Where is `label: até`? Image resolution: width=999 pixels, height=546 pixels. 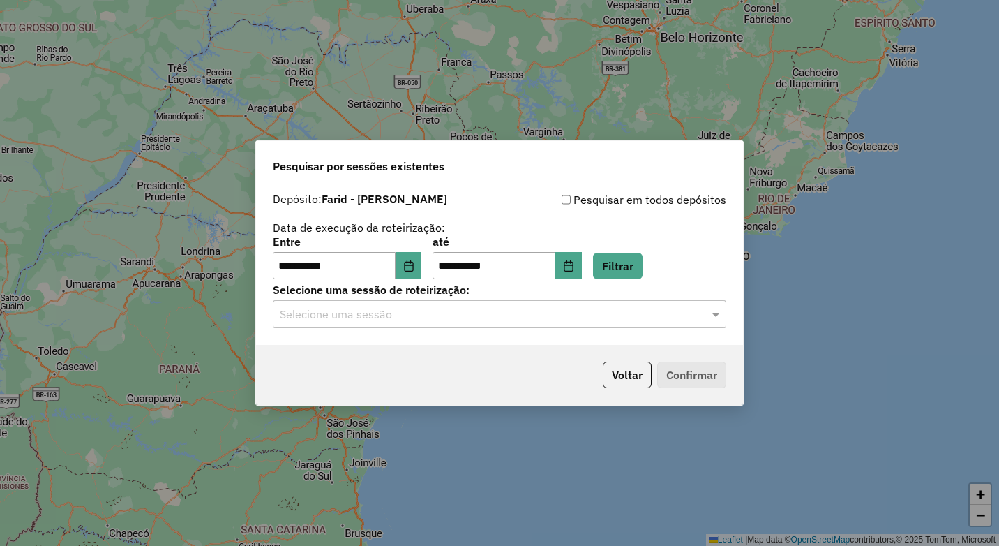 label: até is located at coordinates (507, 241).